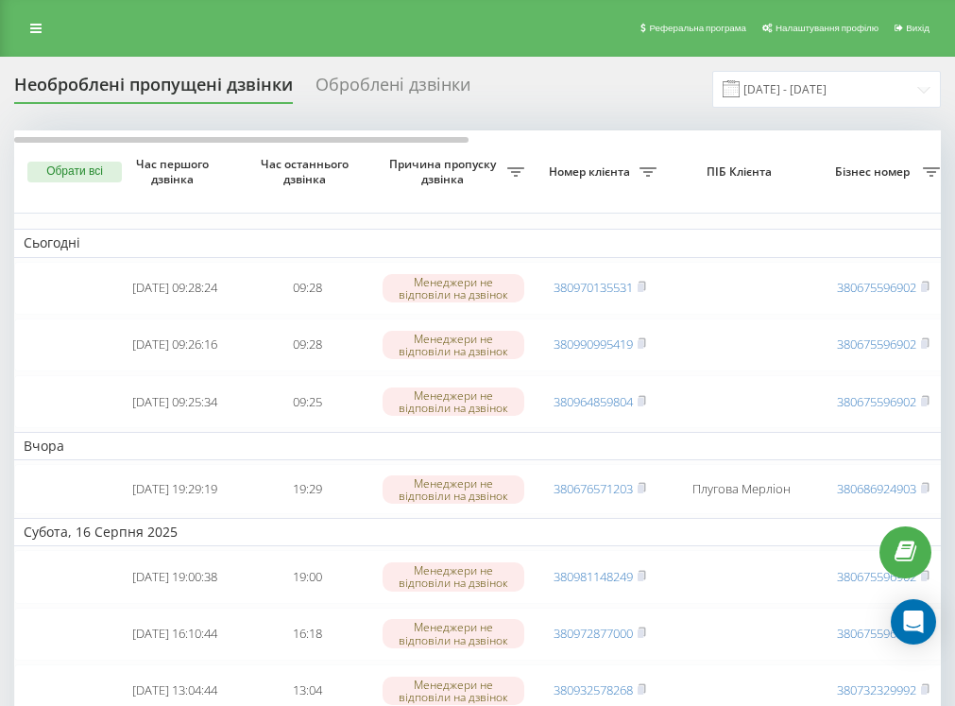  Describe the element at coordinates (917, 27) in the screenshot. I see `span: Вихід` at that location.